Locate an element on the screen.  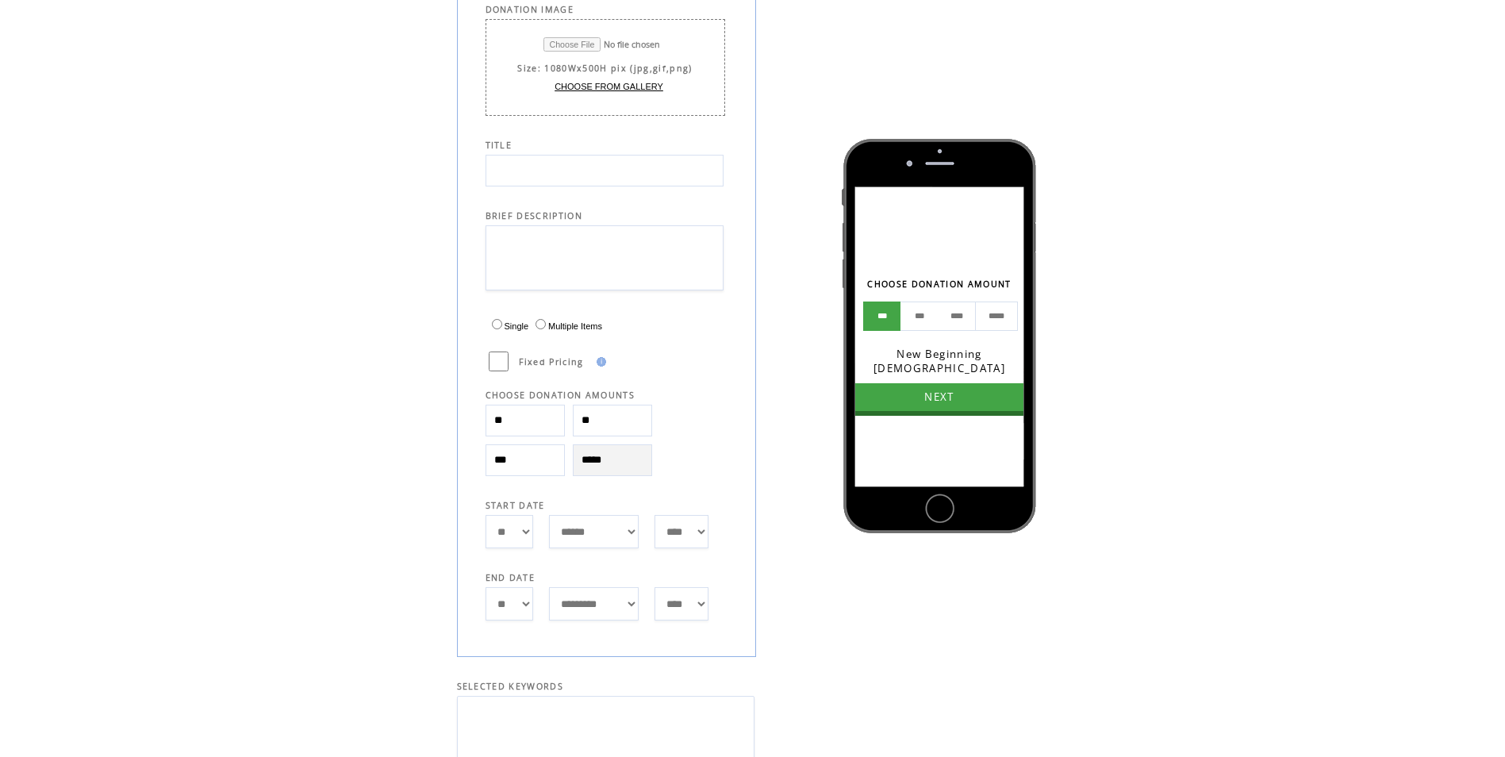
span: TITLE is located at coordinates (499, 145).